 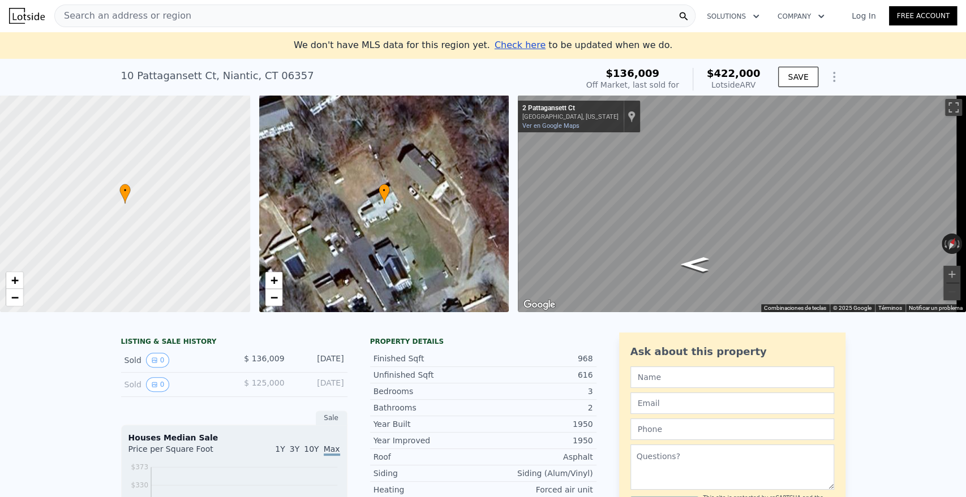 What do you see at coordinates (570, 109) in the screenshot?
I see `div: 2 Pattagansett Ct` at bounding box center [570, 109].